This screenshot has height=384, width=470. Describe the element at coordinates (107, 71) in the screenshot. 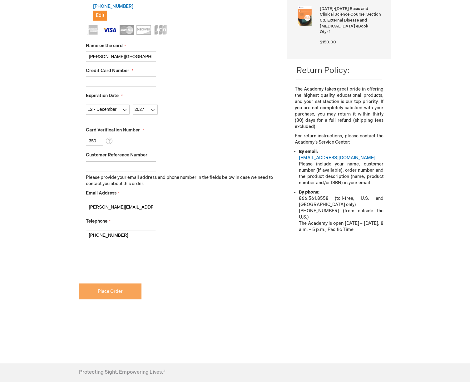

I see `span: Credit Card Number` at that location.